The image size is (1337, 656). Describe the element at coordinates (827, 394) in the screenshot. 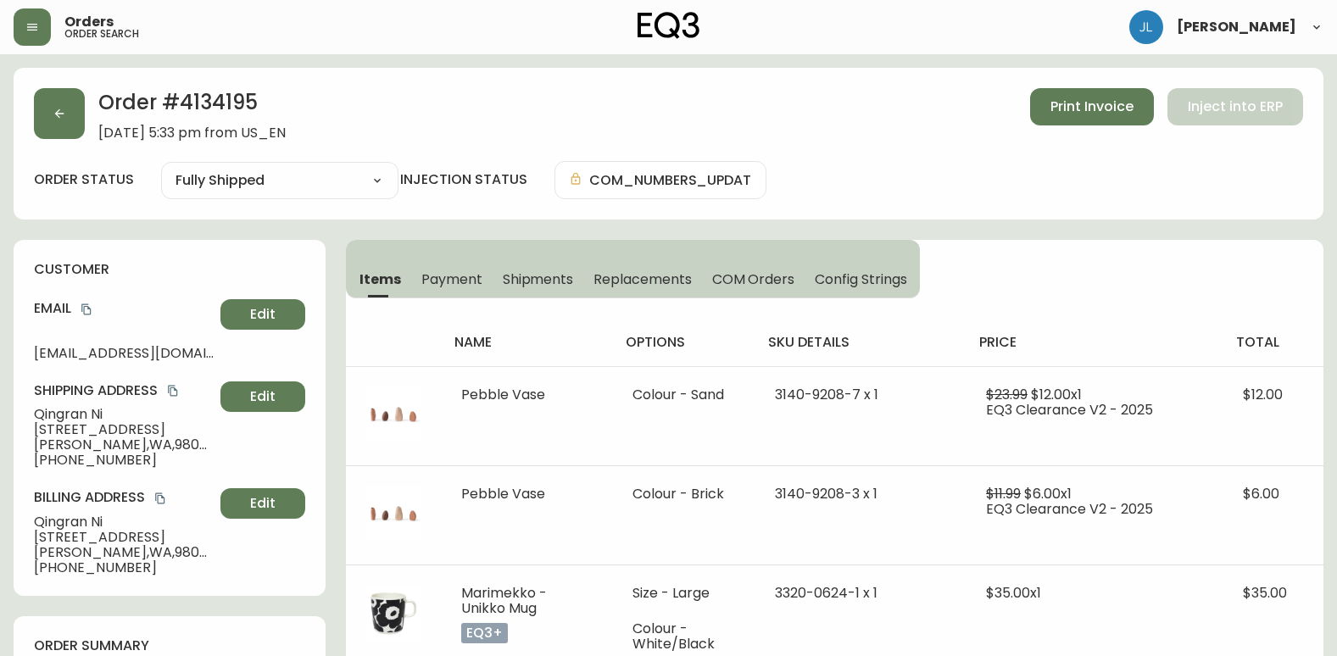

I see `span: 3140-9208-7 x 1` at that location.